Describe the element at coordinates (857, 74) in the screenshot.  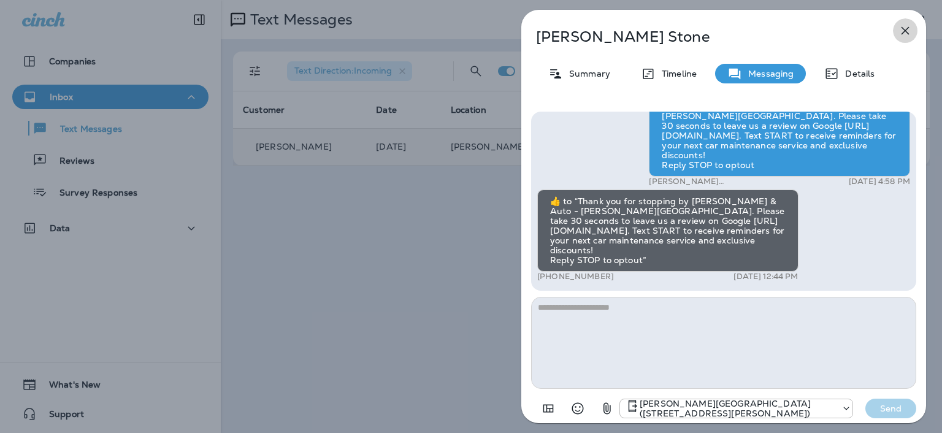
I see `p: Details` at that location.